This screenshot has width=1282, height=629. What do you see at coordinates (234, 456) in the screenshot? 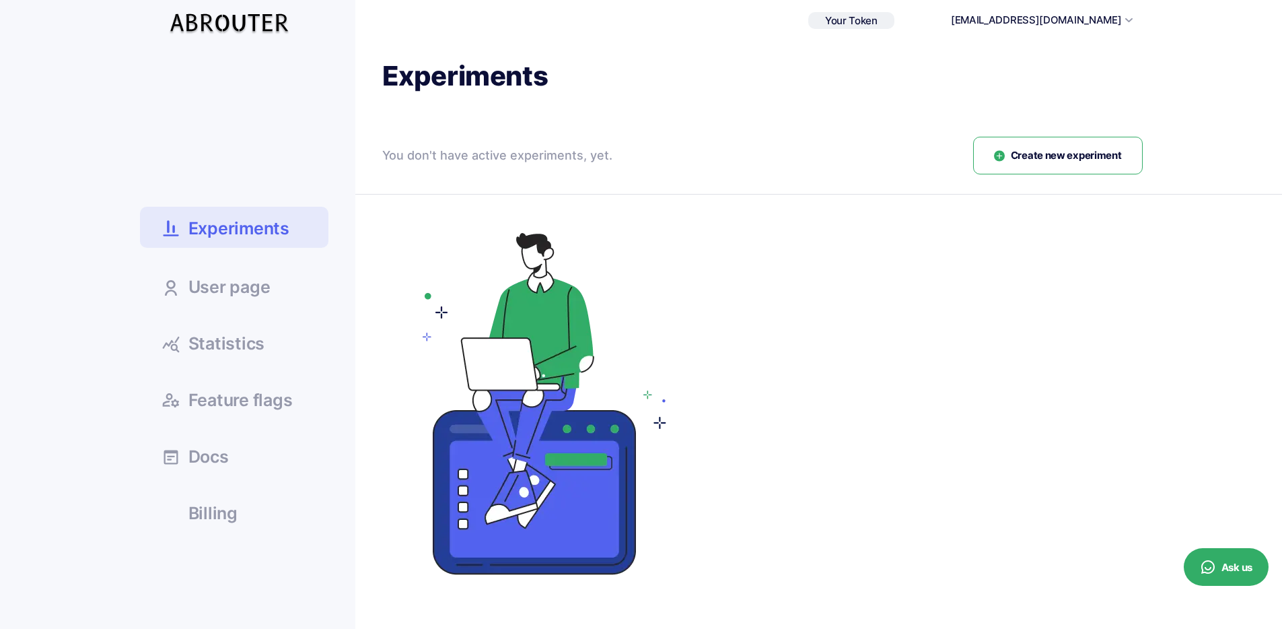
I see `a: Docs` at bounding box center [234, 456].